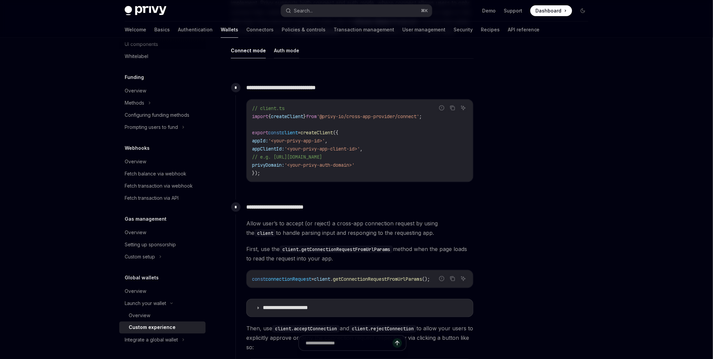 The image size is (713, 359). What do you see at coordinates (303, 11) in the screenshot?
I see `div: Search...` at bounding box center [303, 11].